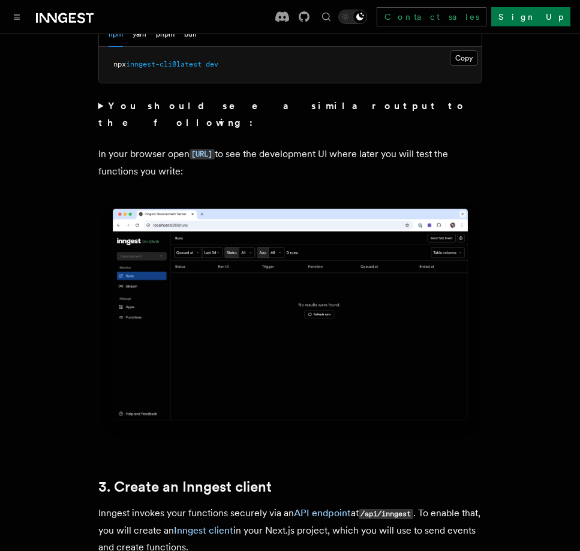 The image size is (580, 551). Describe the element at coordinates (212, 64) in the screenshot. I see `span: dev` at that location.